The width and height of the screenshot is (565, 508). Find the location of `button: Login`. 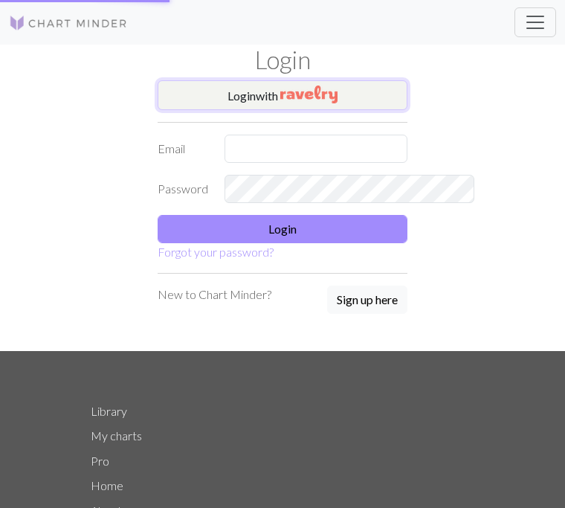

button: Login is located at coordinates (283, 229).